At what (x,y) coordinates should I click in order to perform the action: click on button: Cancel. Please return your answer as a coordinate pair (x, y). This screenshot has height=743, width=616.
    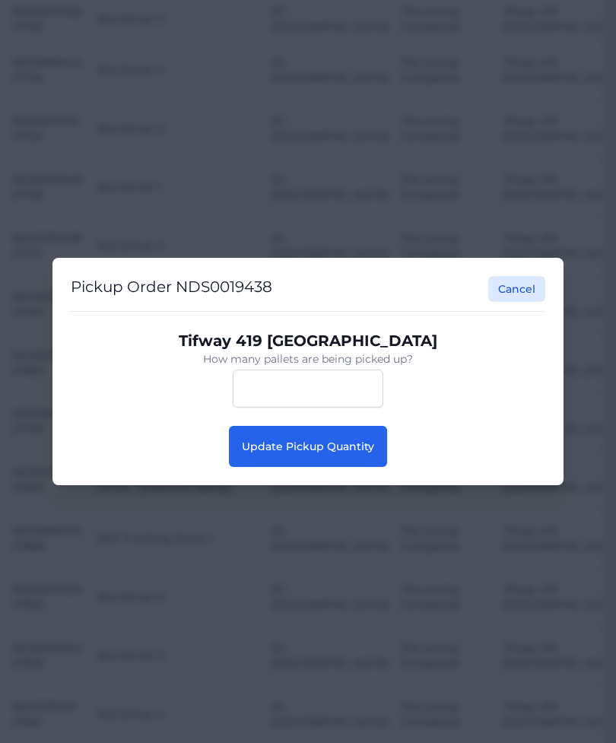
    Looking at the image, I should click on (516, 289).